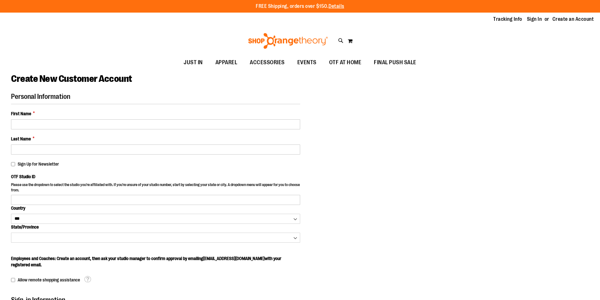  What do you see at coordinates (49, 280) in the screenshot?
I see `span: Allow remote shopping assistance` at bounding box center [49, 280].